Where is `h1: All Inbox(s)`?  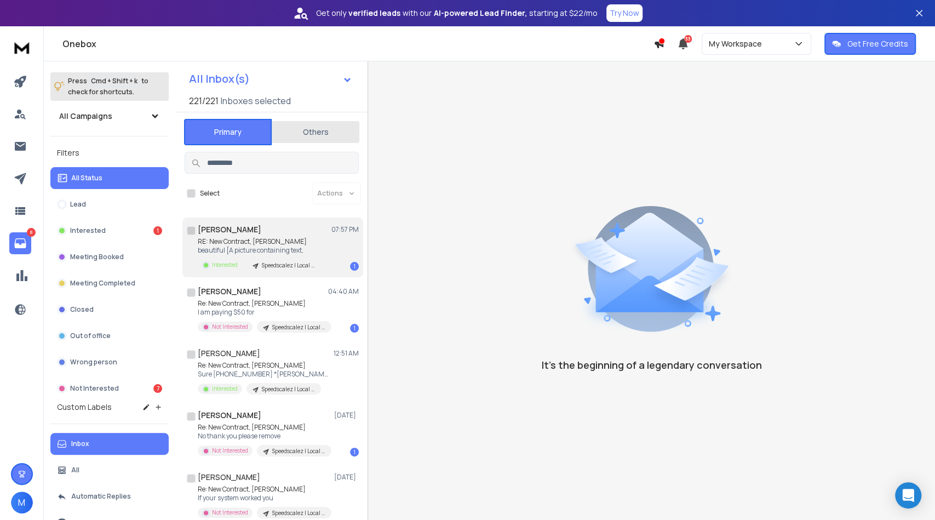
h1: All Inbox(s) is located at coordinates (219, 79).